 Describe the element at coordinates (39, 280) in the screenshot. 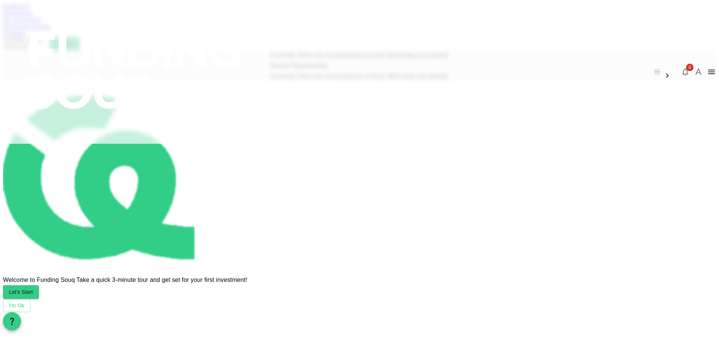

I see `span: Welcome to Funding Souq` at that location.